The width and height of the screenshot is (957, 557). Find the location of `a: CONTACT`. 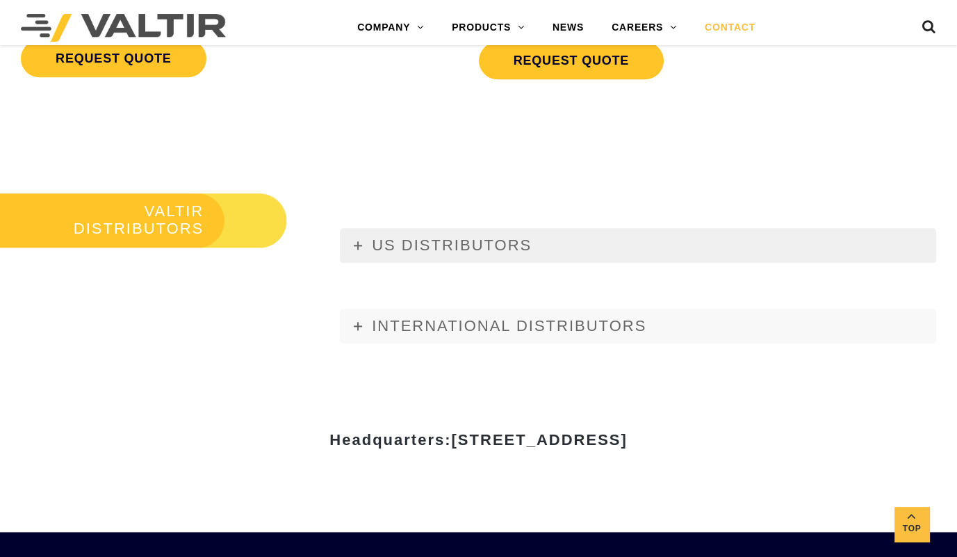

a: CONTACT is located at coordinates (730, 28).